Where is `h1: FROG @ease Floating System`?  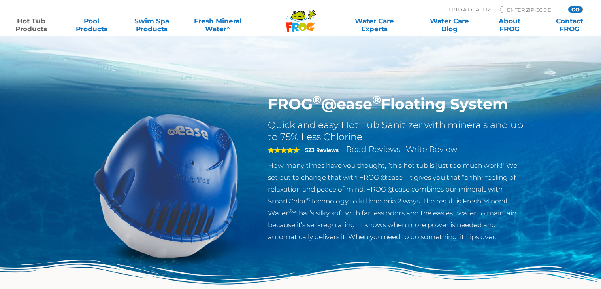 h1: FROG @ease Floating System is located at coordinates (397, 104).